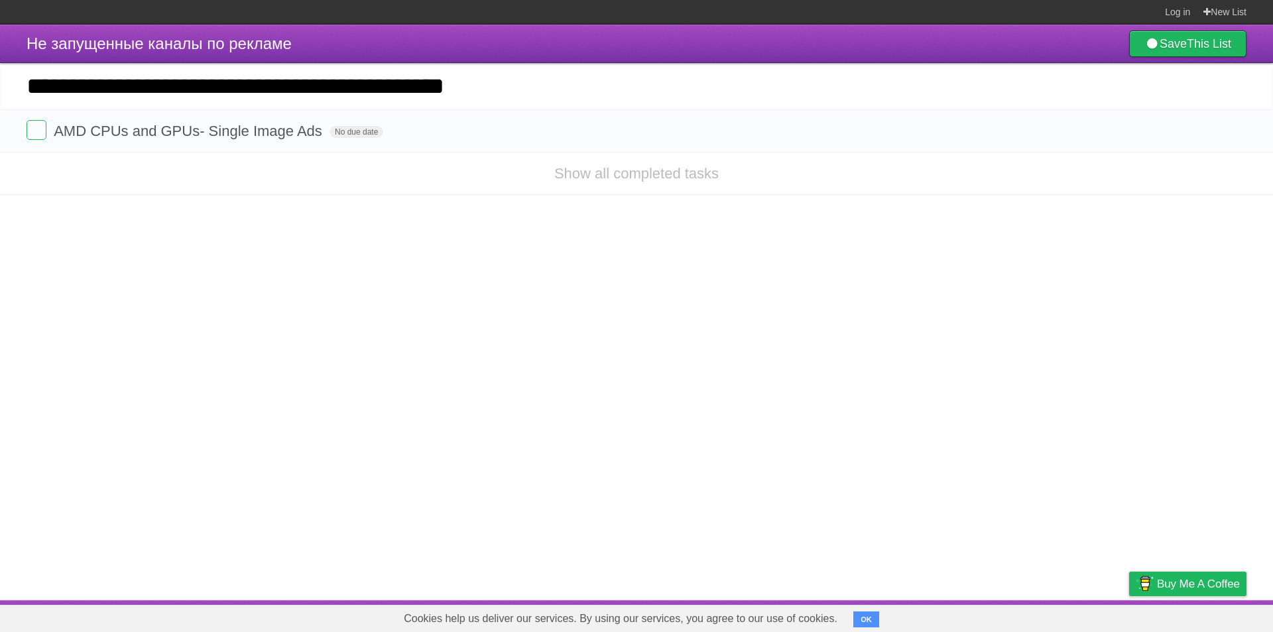  Describe the element at coordinates (1209, 44) in the screenshot. I see `b: This List` at that location.